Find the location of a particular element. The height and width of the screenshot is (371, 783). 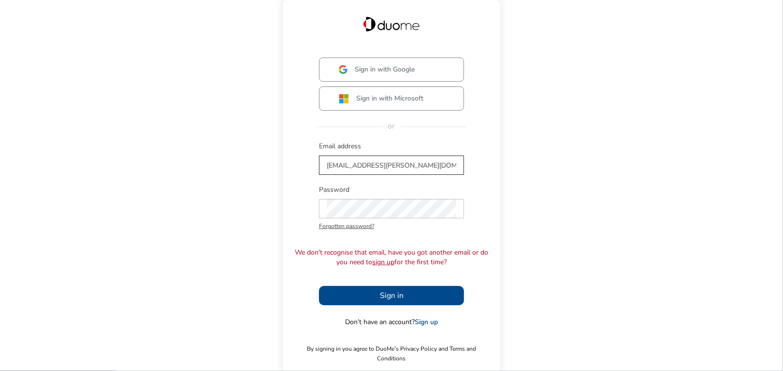

a: Sign up is located at coordinates (426, 322).